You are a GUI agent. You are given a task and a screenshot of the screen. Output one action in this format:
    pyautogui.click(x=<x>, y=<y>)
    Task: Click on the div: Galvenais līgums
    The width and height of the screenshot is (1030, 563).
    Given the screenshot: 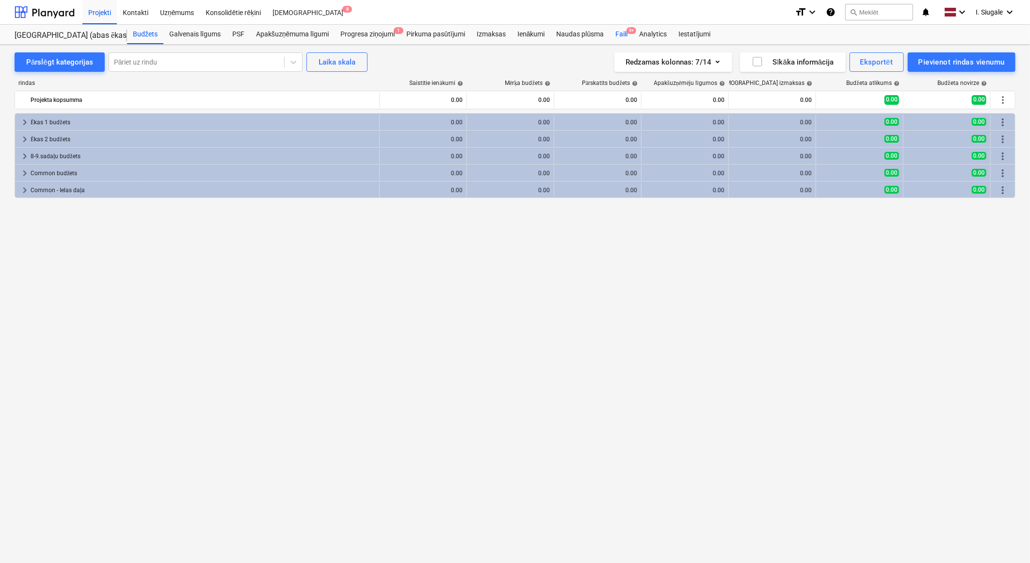 What is the action you would take?
    pyautogui.click(x=195, y=34)
    